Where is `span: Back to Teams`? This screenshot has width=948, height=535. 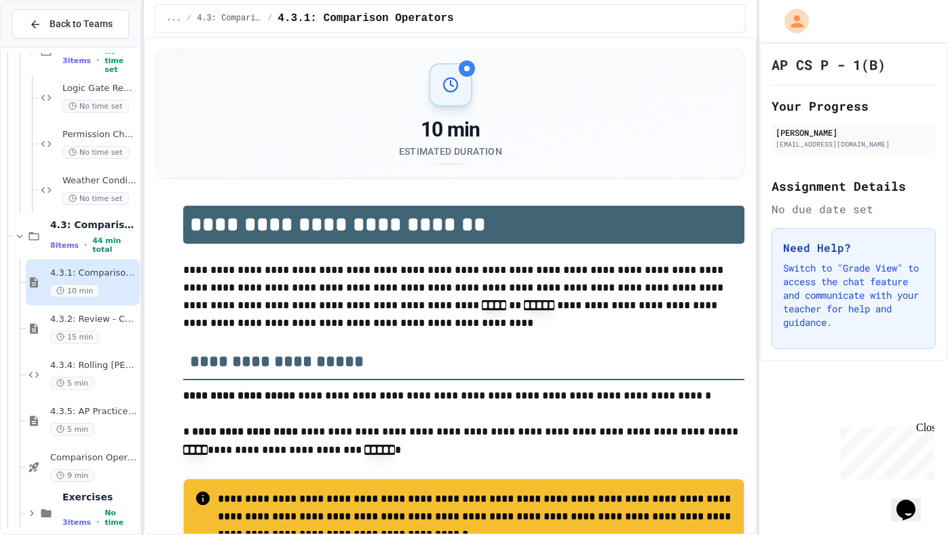
span: Back to Teams is located at coordinates (81, 24).